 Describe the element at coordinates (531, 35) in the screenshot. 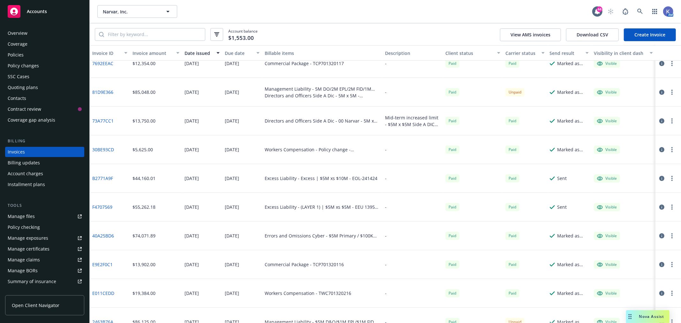

I see `button: View AMS invoices` at that location.